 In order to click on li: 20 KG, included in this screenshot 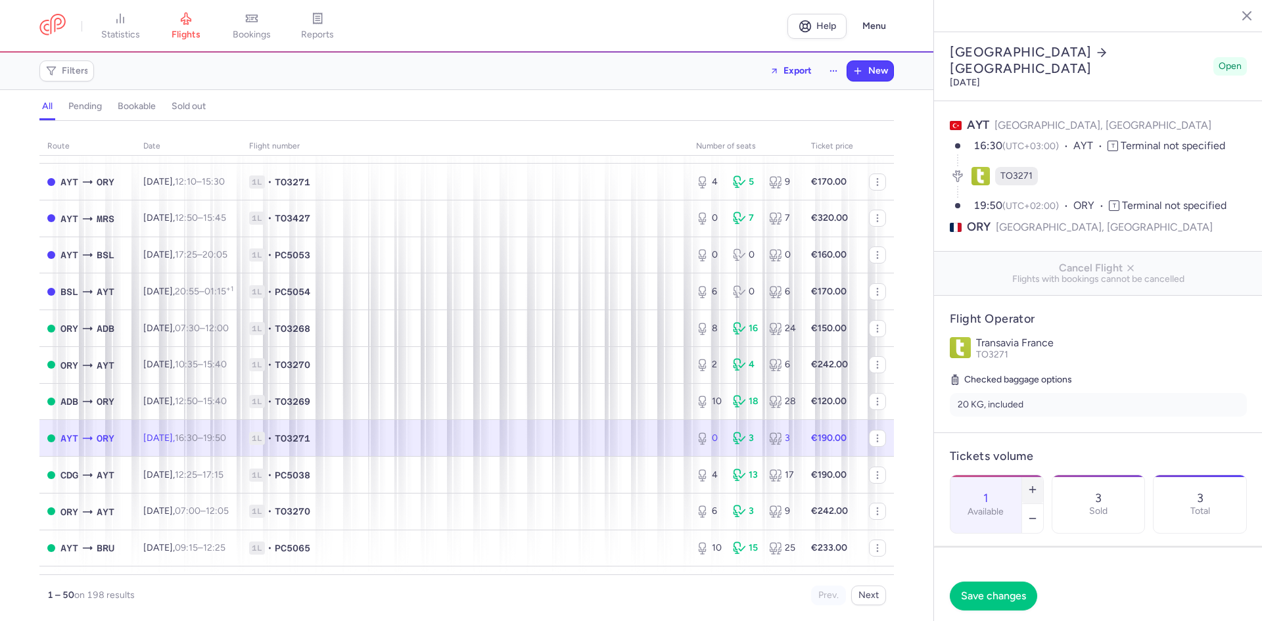, I will do `click(1098, 405)`.